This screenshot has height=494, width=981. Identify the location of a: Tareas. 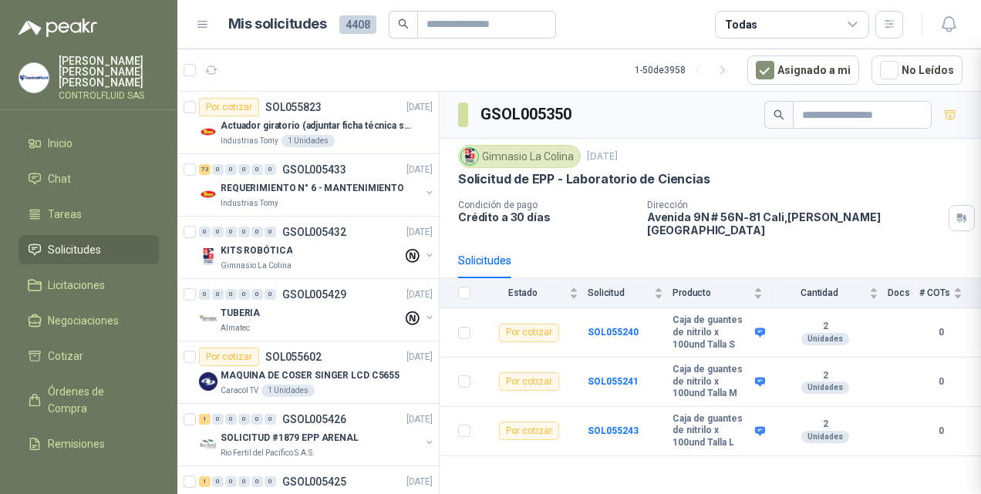
(89, 214).